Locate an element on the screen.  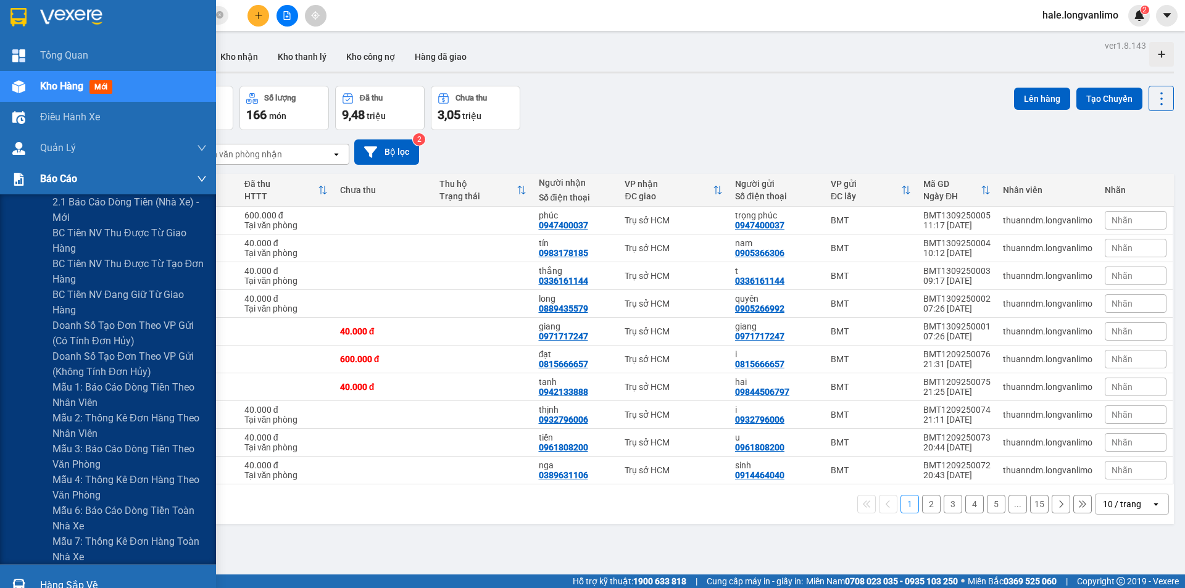
span: Mẫu 2: Thống kê đơn hàng theo nhân viên is located at coordinates (130, 426).